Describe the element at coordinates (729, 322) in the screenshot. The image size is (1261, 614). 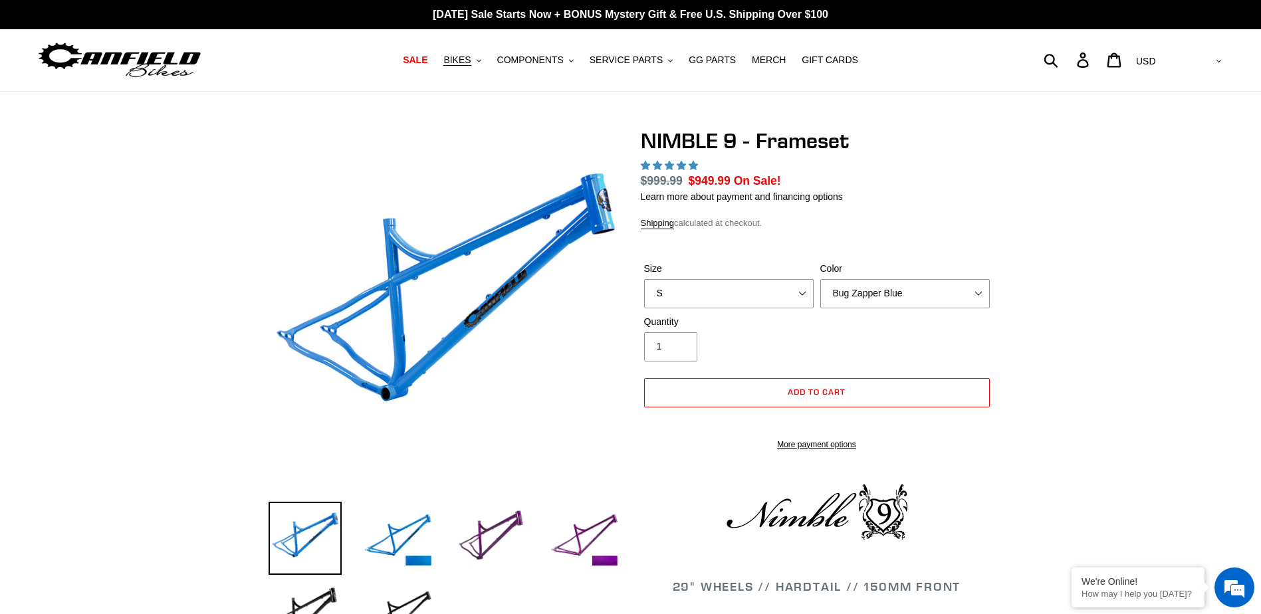
I see `label: Quantity` at that location.